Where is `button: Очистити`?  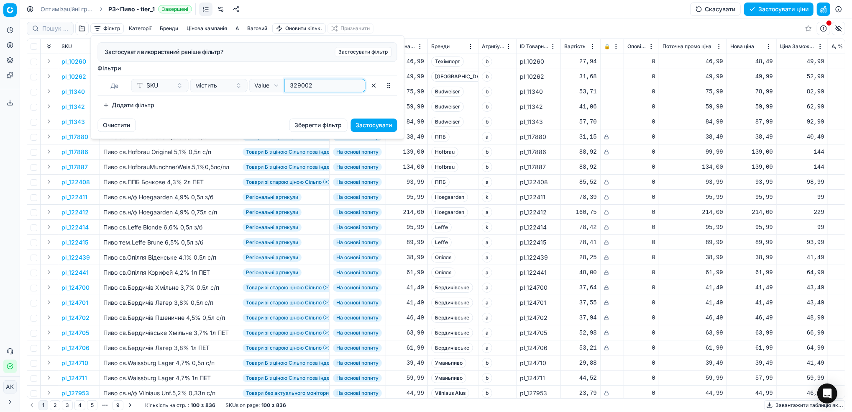 button: Очистити is located at coordinates (117, 125).